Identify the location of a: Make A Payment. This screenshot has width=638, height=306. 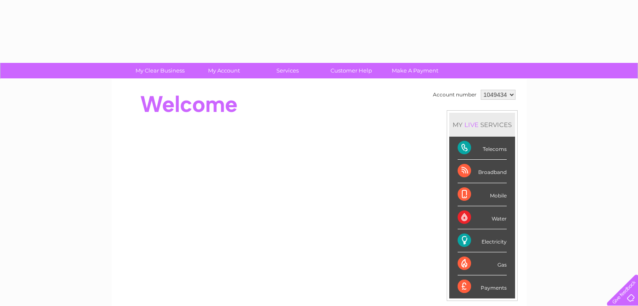
(415, 70).